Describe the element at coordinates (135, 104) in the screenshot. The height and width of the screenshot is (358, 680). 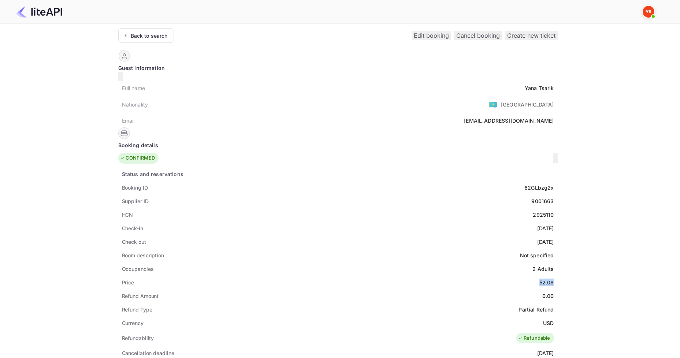
I see `div: Nationality` at that location.